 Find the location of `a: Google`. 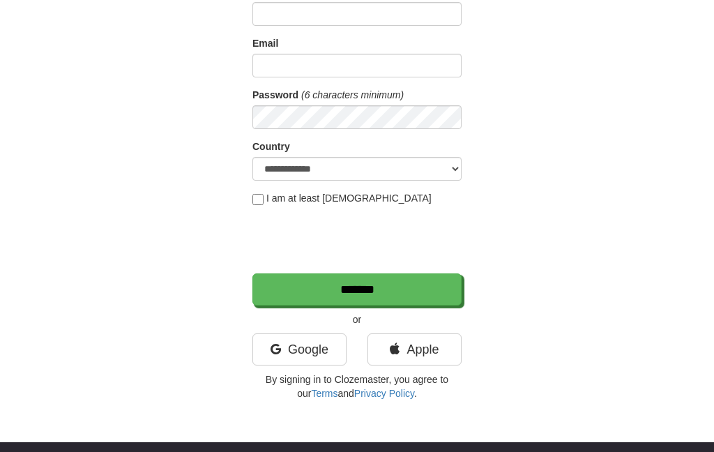

a: Google is located at coordinates (299, 349).